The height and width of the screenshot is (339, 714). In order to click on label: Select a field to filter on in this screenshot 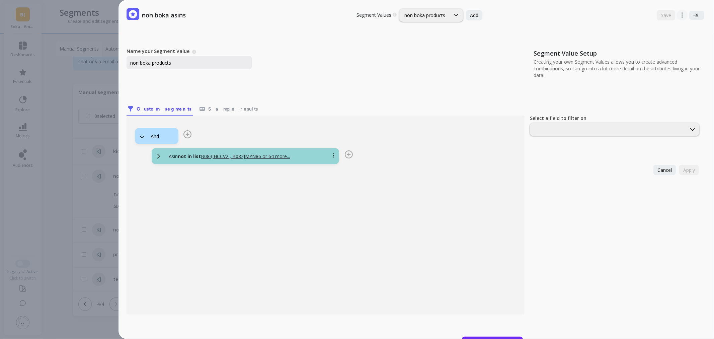, I will do `click(558, 118)`.